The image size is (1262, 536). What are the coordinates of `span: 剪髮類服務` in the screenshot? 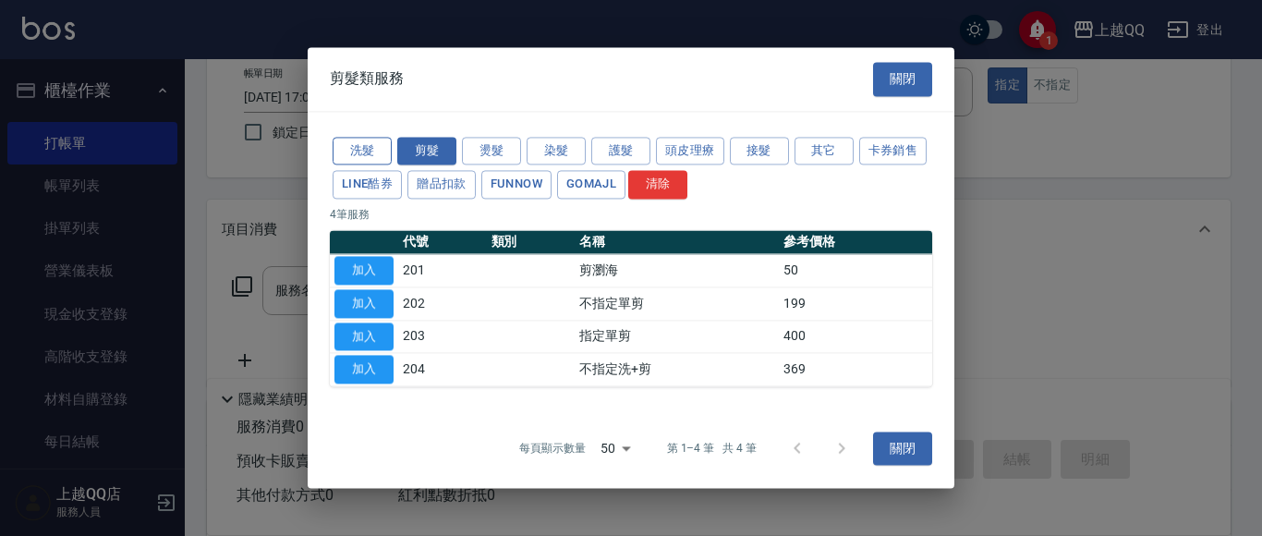 It's located at (367, 79).